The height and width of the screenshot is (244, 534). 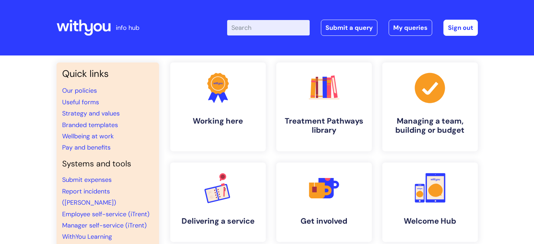 I want to click on a: Submit a query, so click(x=349, y=28).